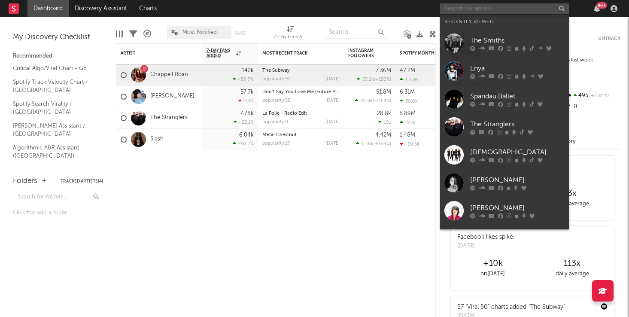  What do you see at coordinates (572, 264) in the screenshot?
I see `div: 113 x` at bounding box center [572, 264].